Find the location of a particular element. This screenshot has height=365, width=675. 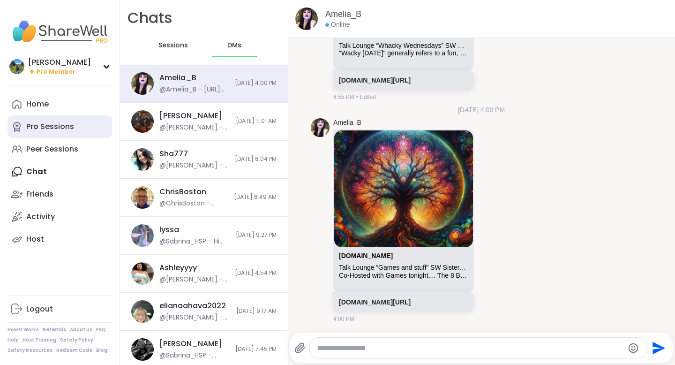

div: Friends is located at coordinates (40, 194).